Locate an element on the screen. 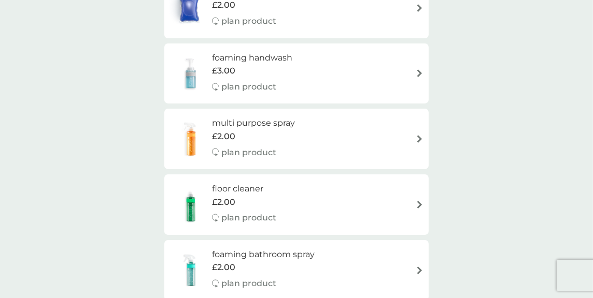  span: £3.00 is located at coordinates (223, 71).